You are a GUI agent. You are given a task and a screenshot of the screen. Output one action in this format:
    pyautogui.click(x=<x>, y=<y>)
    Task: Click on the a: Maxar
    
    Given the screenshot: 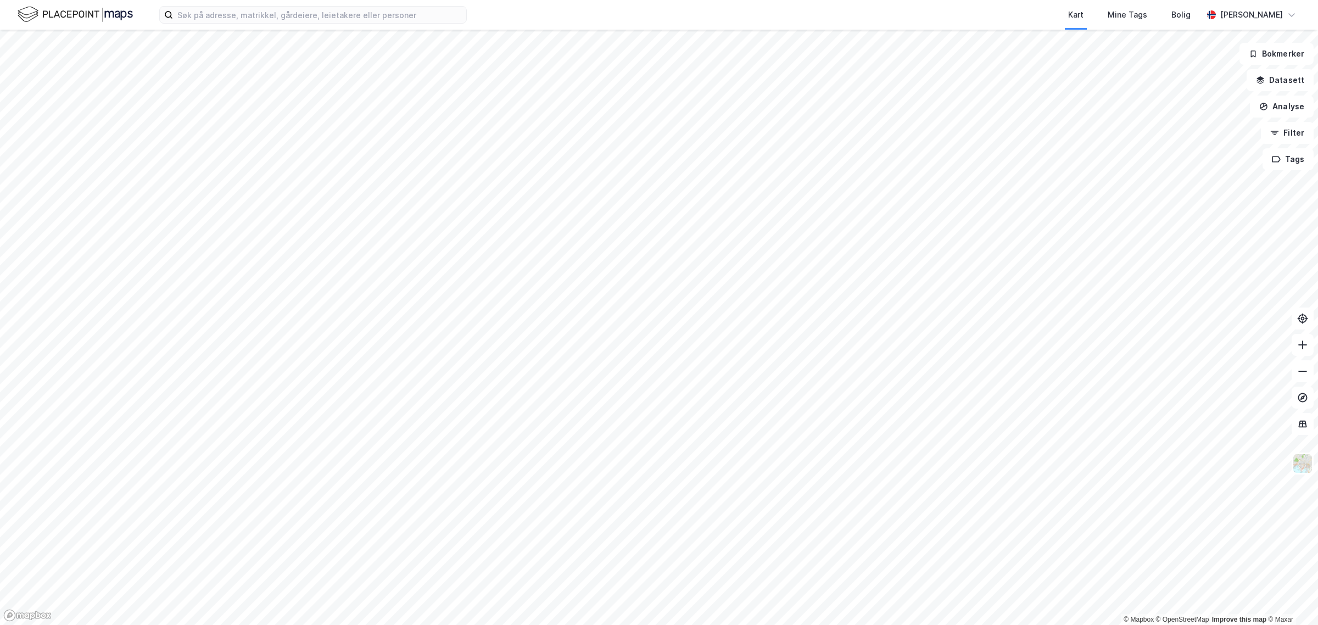 What is the action you would take?
    pyautogui.click(x=1281, y=620)
    